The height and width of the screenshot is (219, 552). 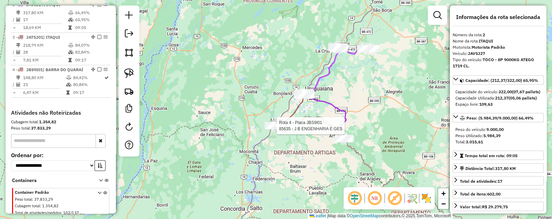 I want to click on a: Criar rota, so click(x=129, y=91).